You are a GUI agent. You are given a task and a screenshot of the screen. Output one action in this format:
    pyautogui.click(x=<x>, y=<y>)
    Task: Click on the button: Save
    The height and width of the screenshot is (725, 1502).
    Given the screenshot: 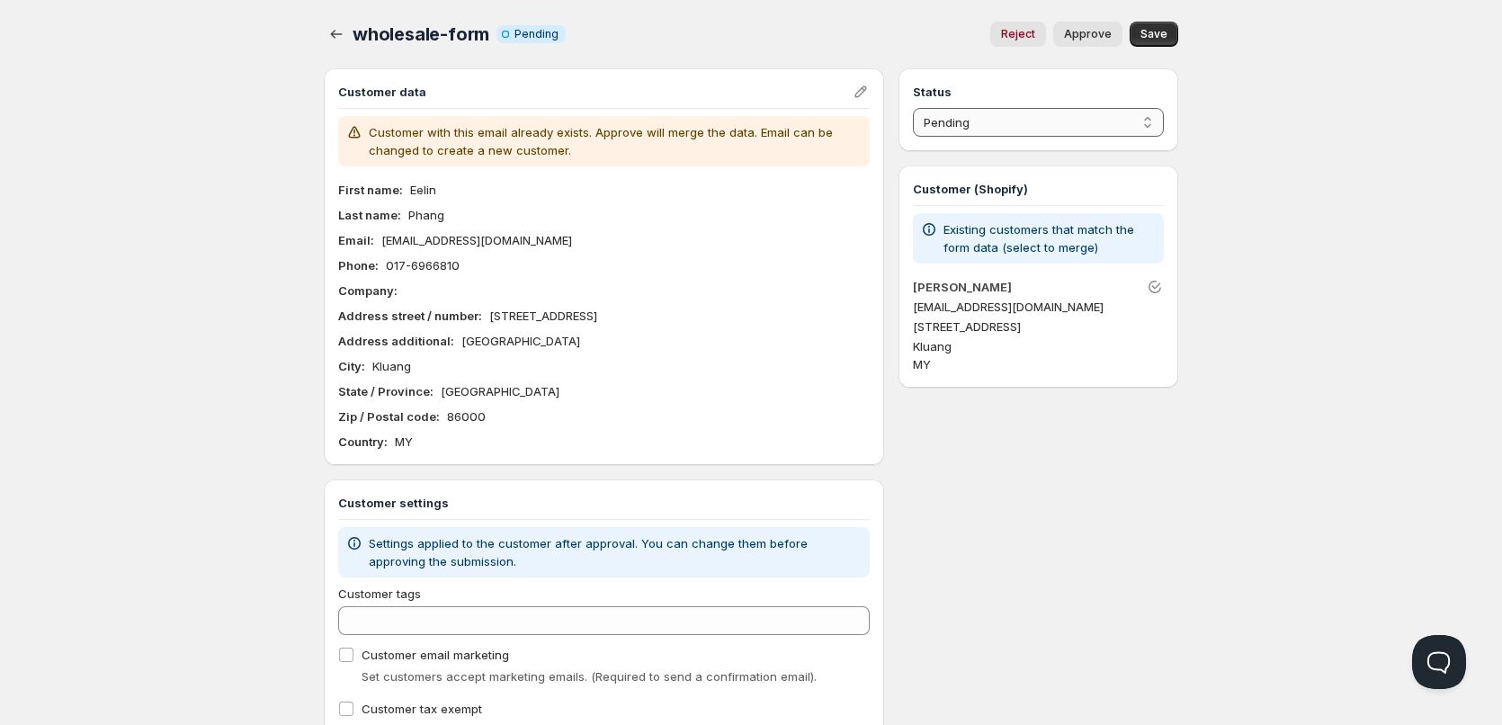 What is the action you would take?
    pyautogui.click(x=1154, y=34)
    